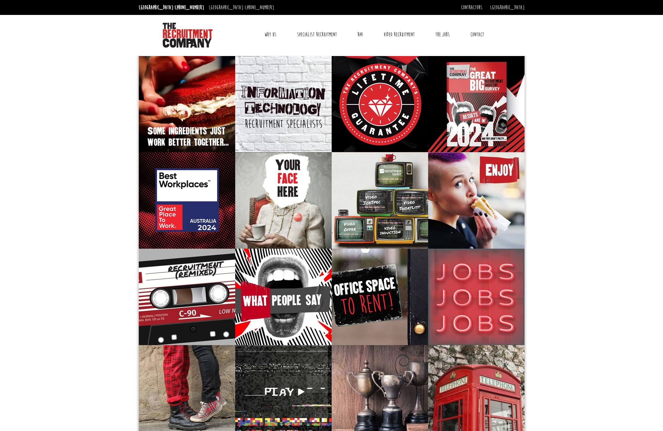 The width and height of the screenshot is (663, 431). Describe the element at coordinates (477, 35) in the screenshot. I see `a: Contact` at that location.